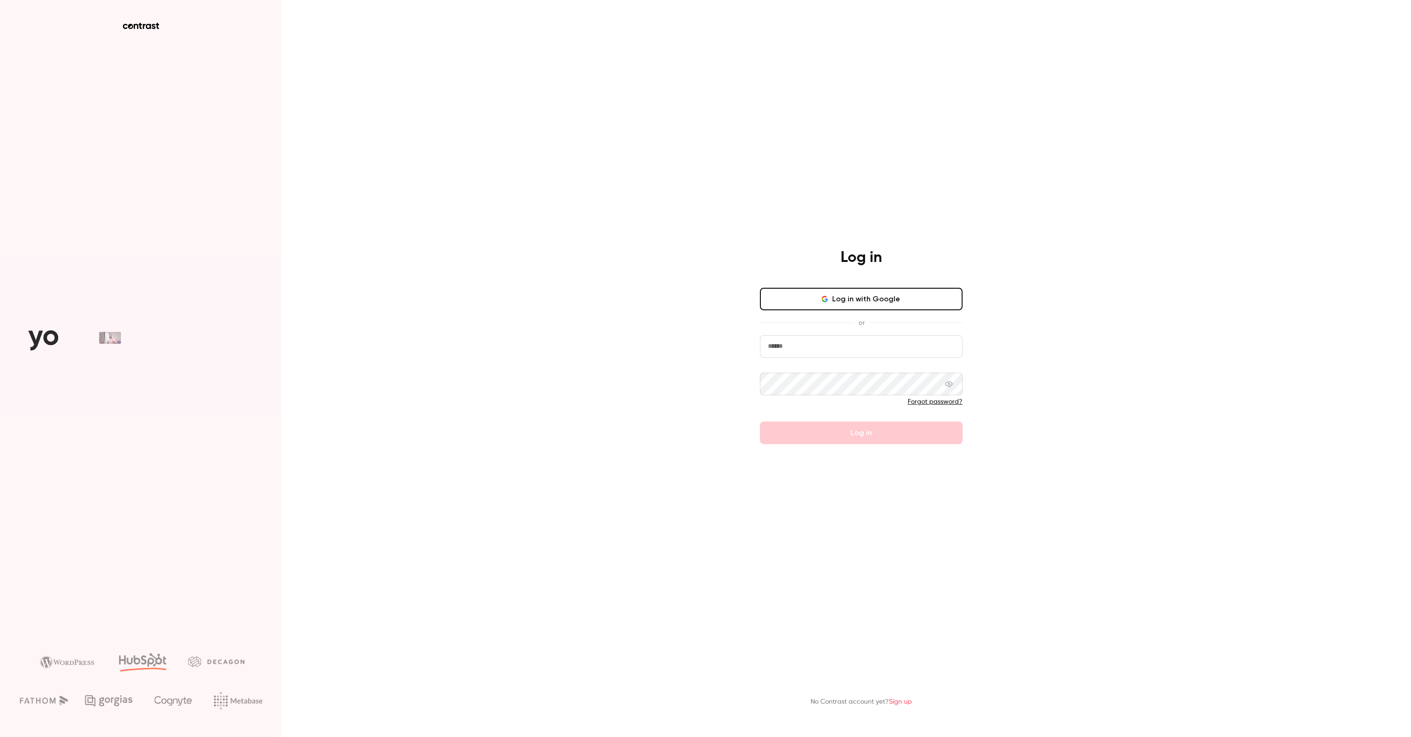  I want to click on a: Forgot password?, so click(935, 402).